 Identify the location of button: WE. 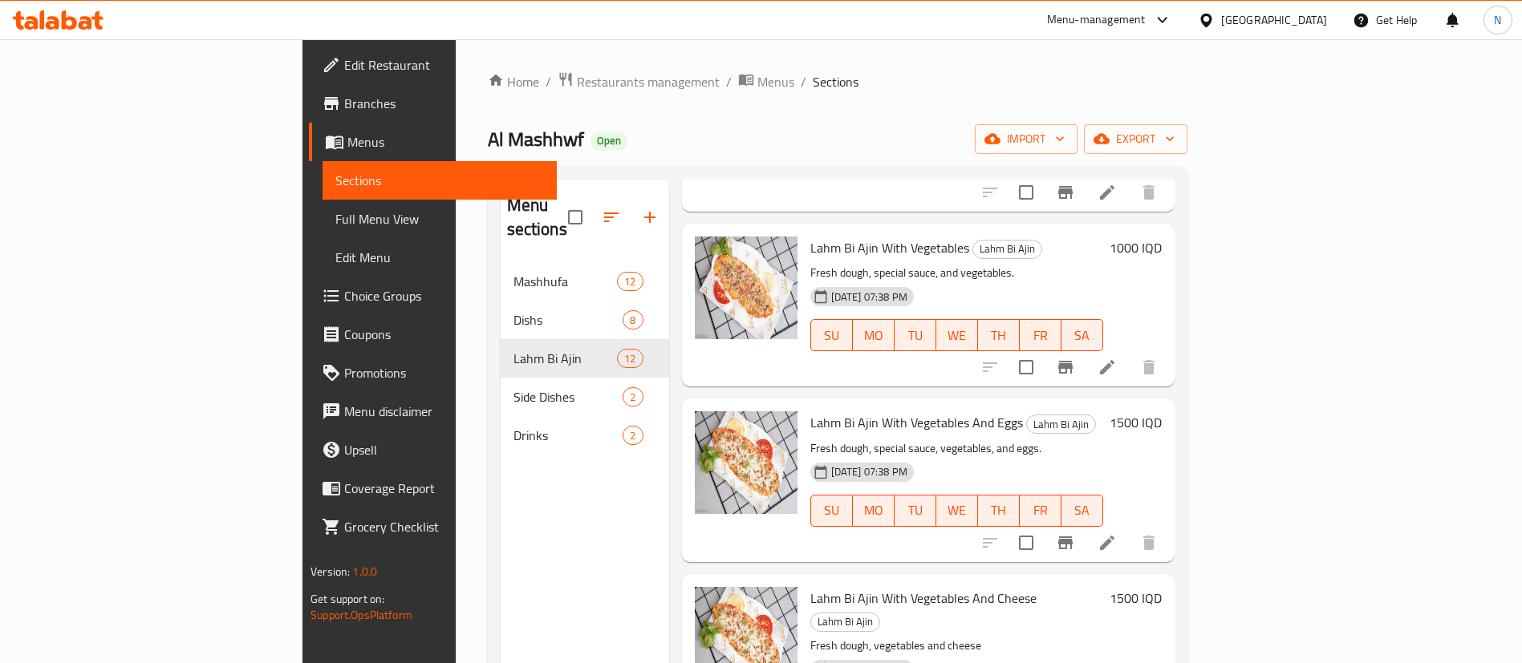
(957, 511).